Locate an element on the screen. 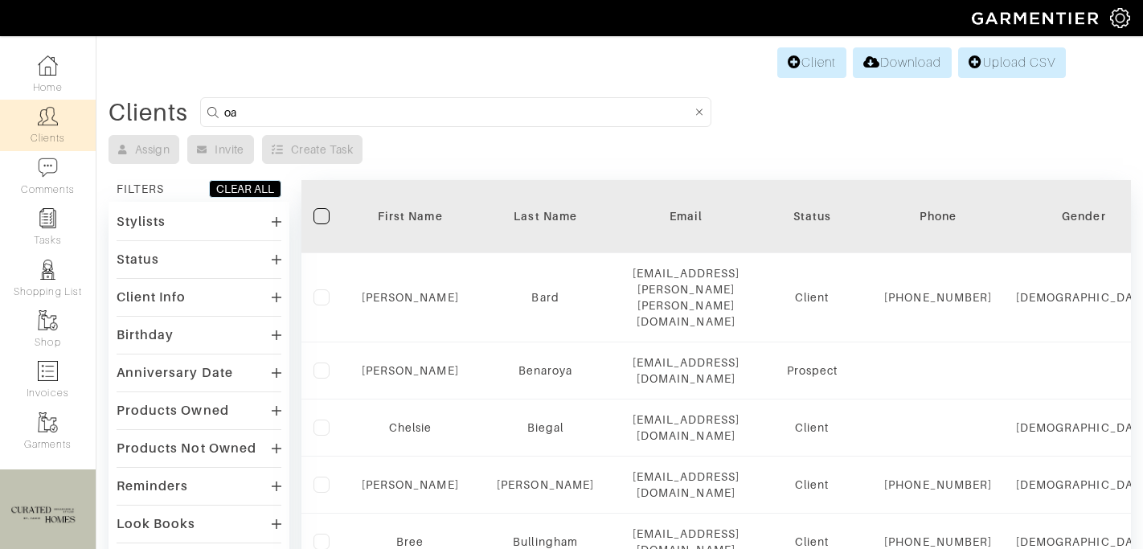 The height and width of the screenshot is (549, 1143). div: Clients is located at coordinates (148, 113).